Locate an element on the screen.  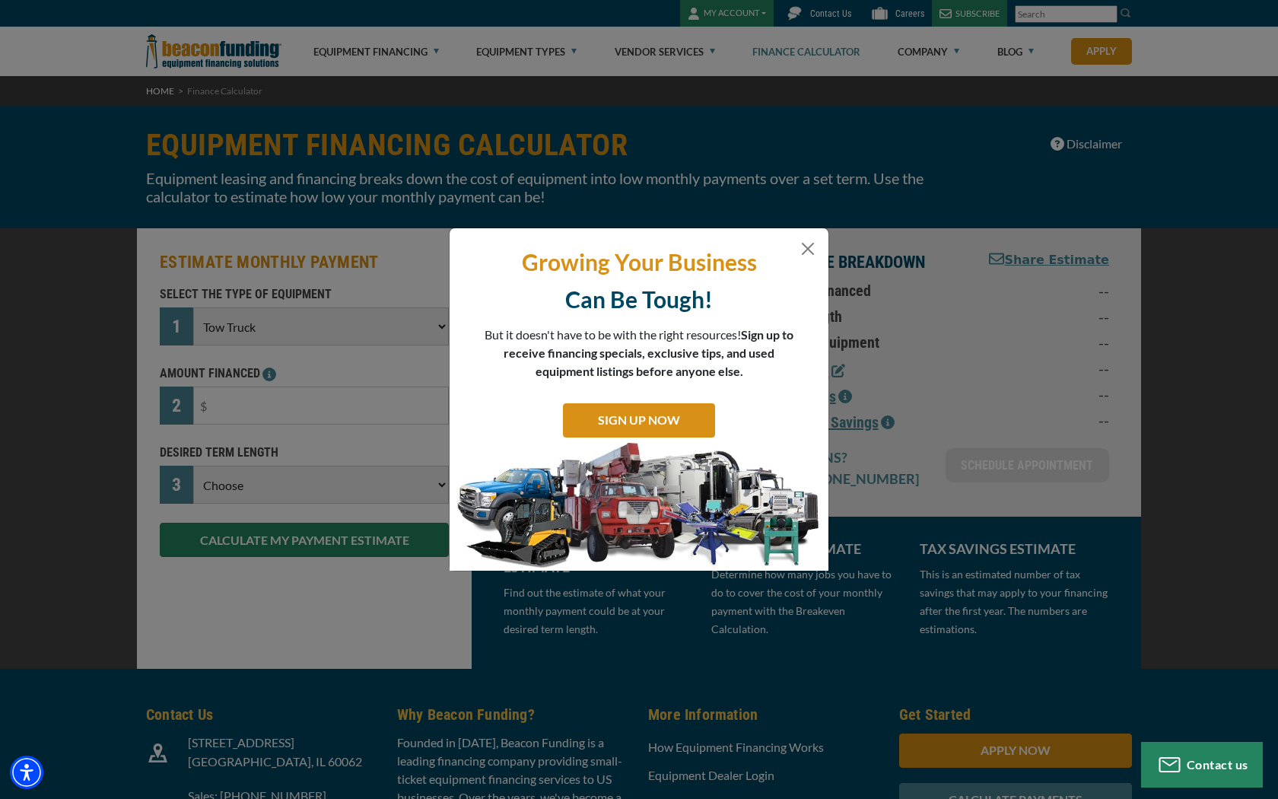
button: Contact us is located at coordinates (1202, 765).